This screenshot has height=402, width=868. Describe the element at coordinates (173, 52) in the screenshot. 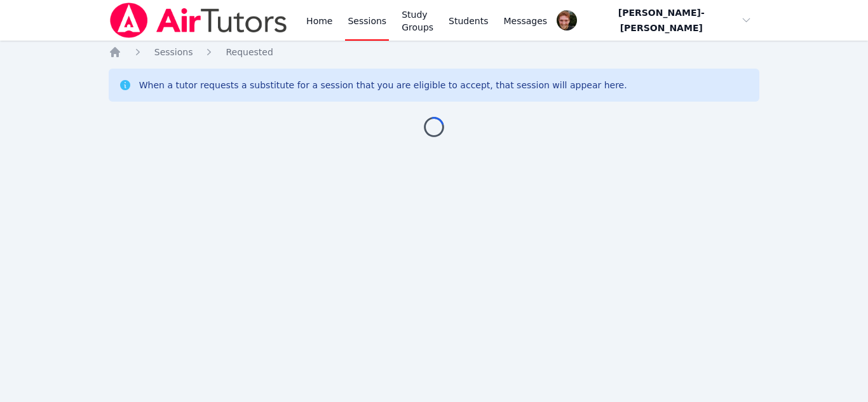

I see `a: Sessions` at that location.